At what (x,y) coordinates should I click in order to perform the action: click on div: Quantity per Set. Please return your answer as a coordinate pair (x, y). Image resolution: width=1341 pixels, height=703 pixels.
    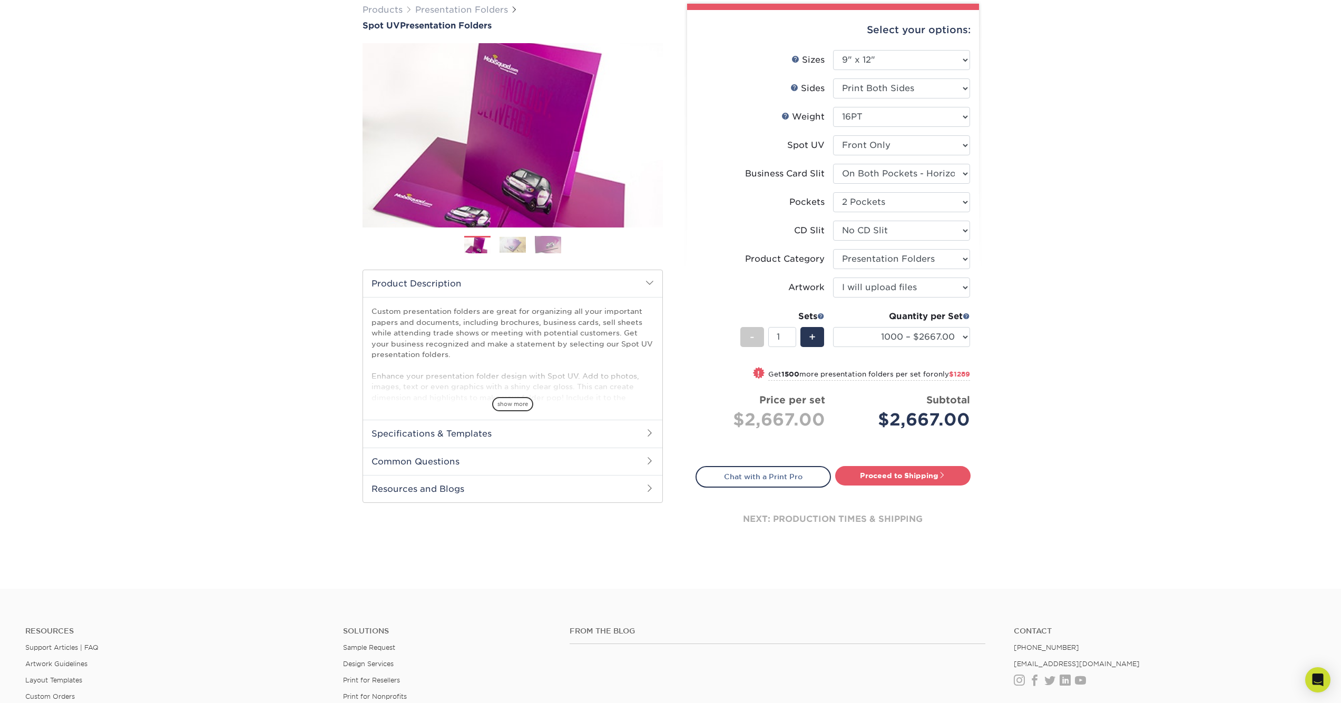
    Looking at the image, I should click on (901, 317).